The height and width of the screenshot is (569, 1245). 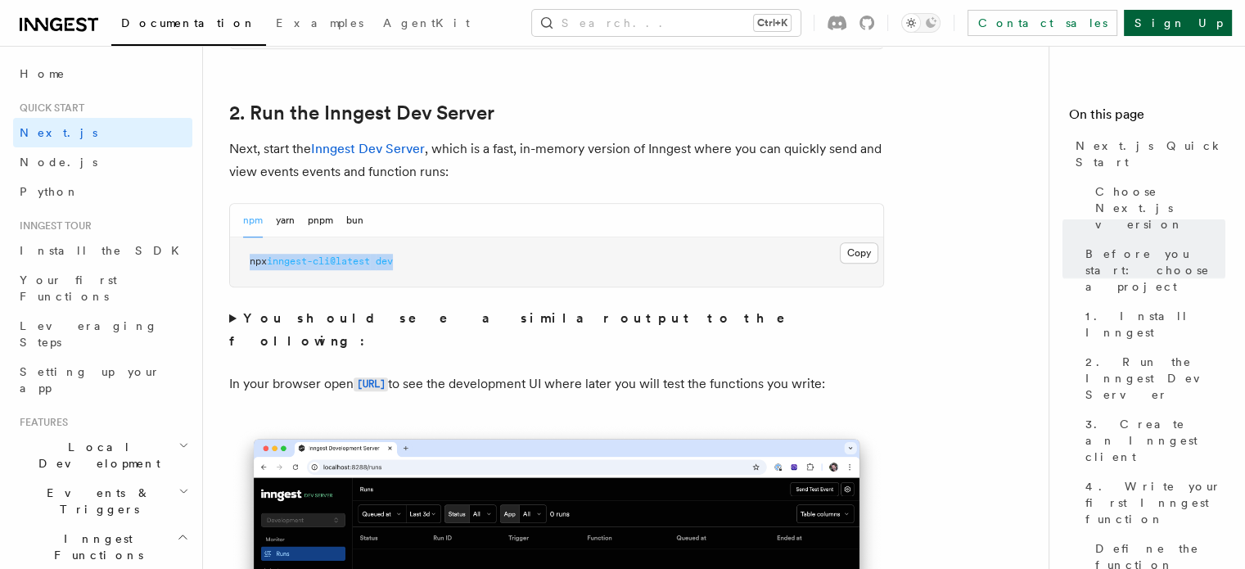 I want to click on span: Python, so click(x=49, y=192).